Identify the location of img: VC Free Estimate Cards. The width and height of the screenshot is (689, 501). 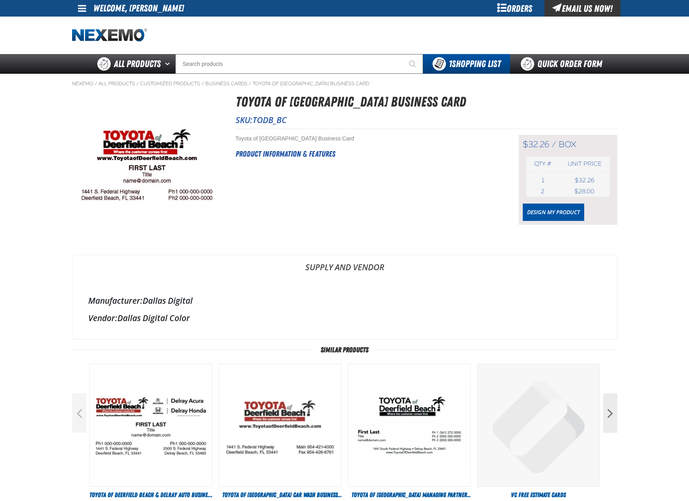
(539, 425).